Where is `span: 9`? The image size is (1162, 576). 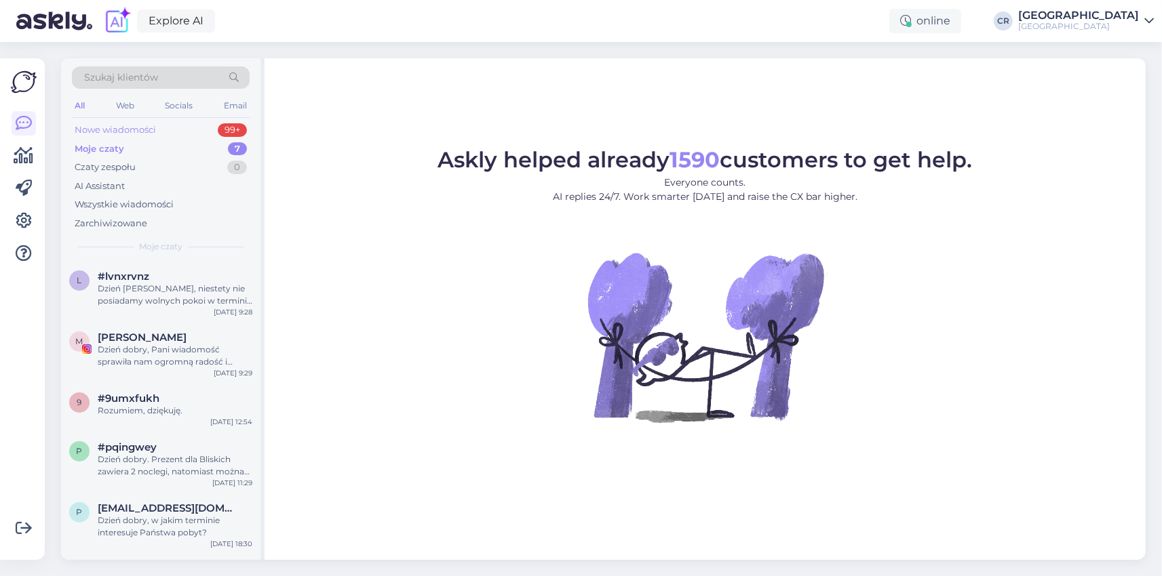 span: 9 is located at coordinates (79, 402).